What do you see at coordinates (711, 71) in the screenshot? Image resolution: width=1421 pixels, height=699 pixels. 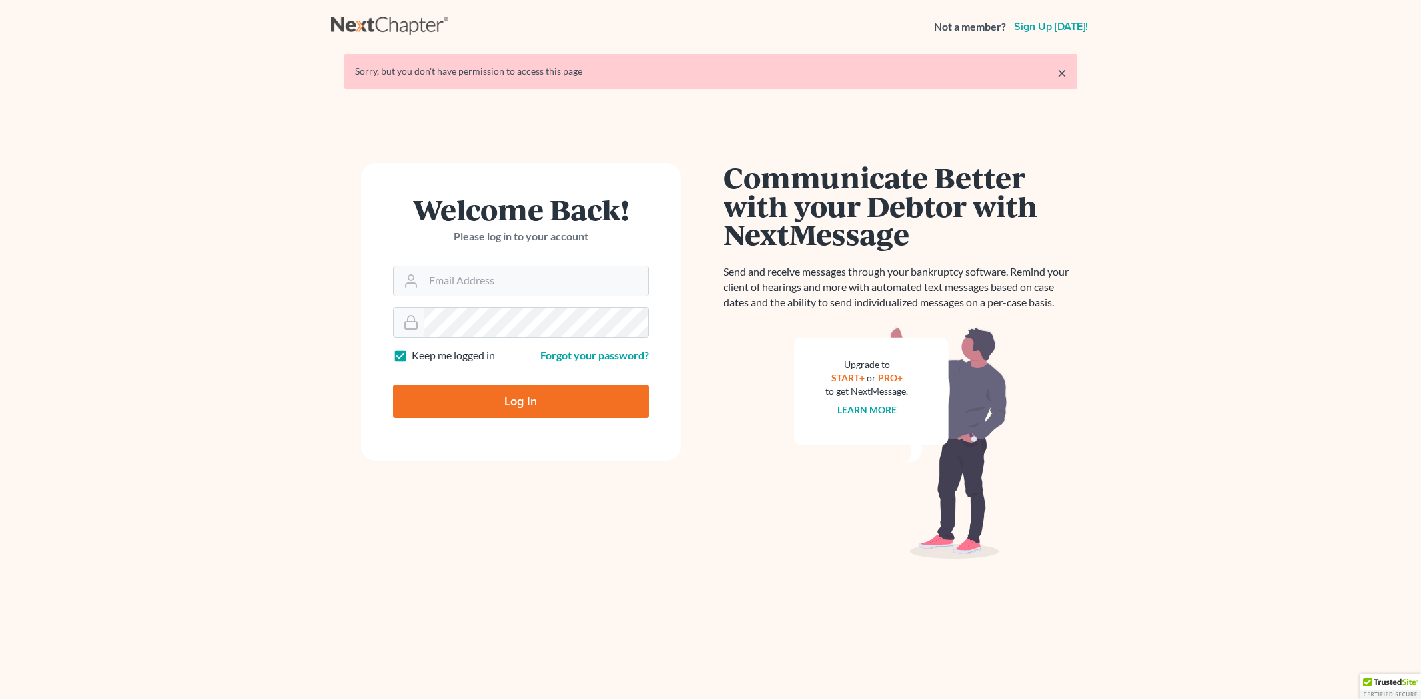 I see `div: Sorry, but you don't have permission to access this page` at bounding box center [711, 71].